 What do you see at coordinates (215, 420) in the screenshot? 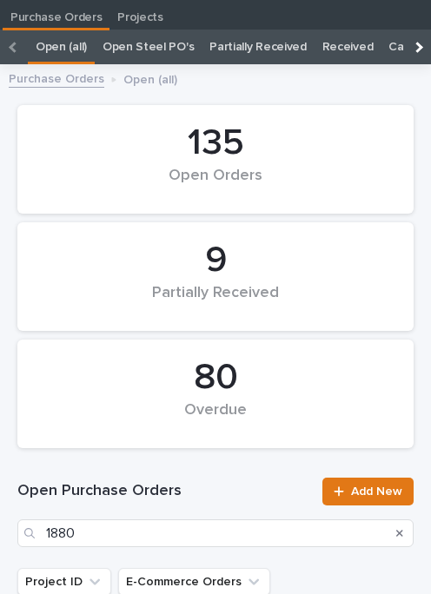
I see `div: Overdue` at bounding box center [215, 420].